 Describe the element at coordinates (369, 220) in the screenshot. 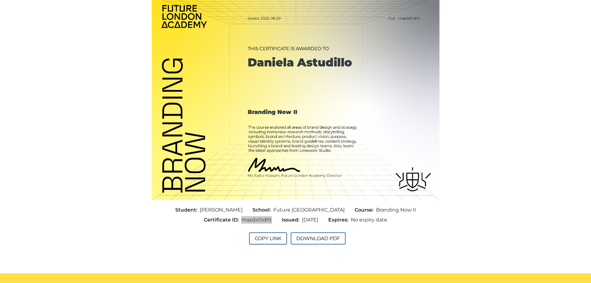

I see `span: No expiry date` at that location.